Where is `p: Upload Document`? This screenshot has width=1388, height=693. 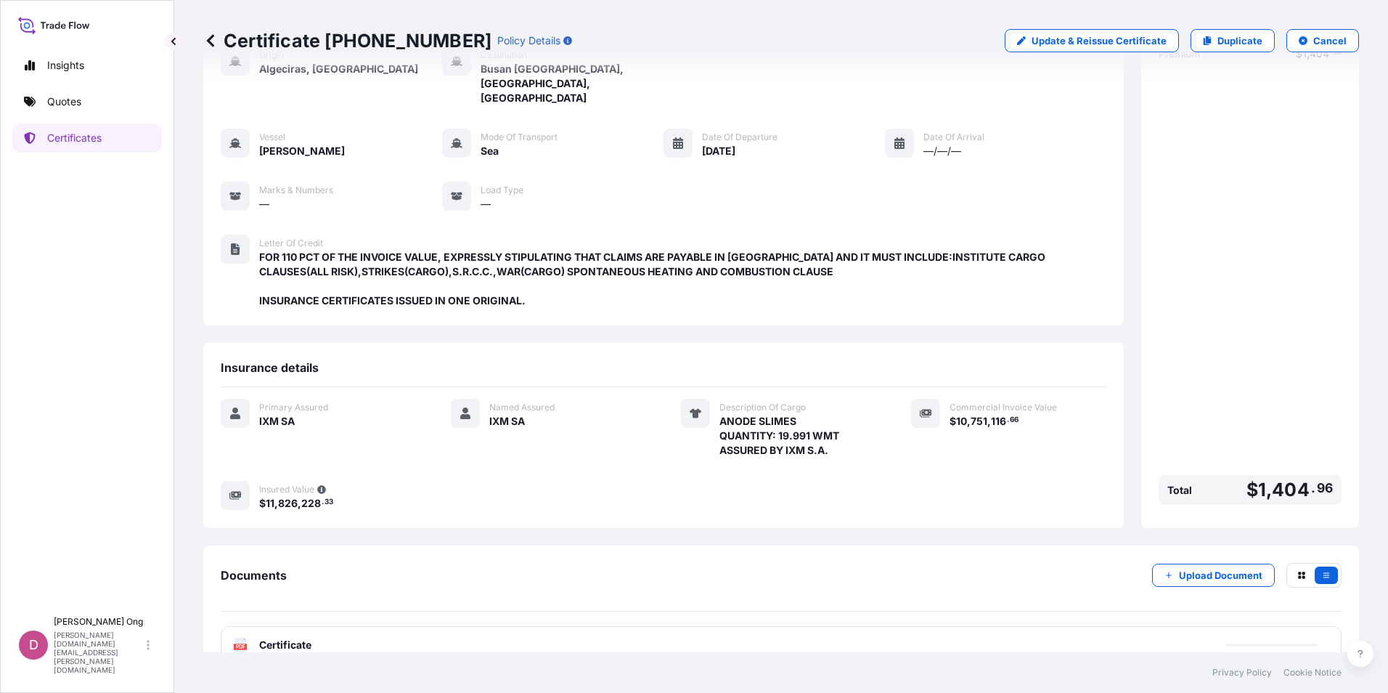
p: Upload Document is located at coordinates (1221, 575).